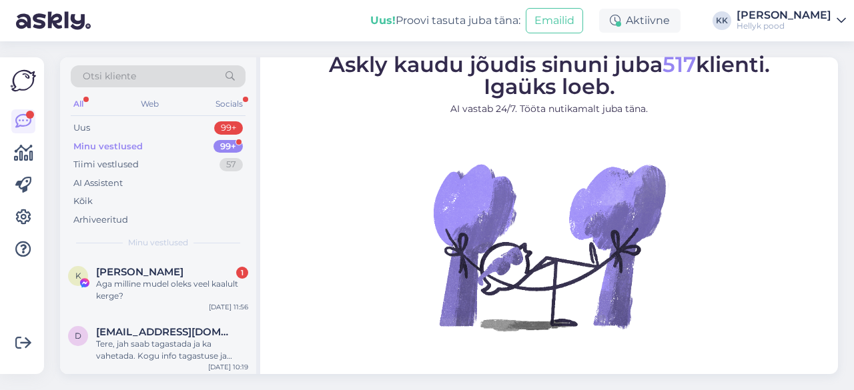  What do you see at coordinates (23, 81) in the screenshot?
I see `img: Askly Logo` at bounding box center [23, 81].